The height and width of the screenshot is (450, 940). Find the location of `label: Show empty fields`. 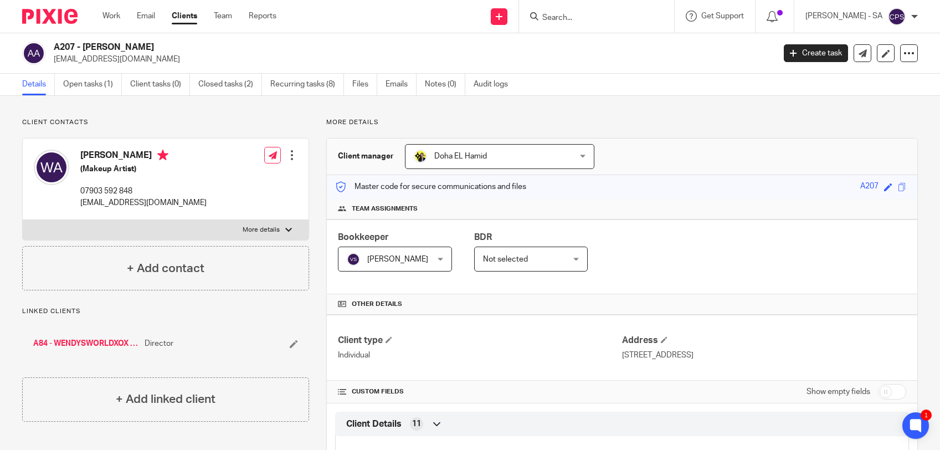

label: Show empty fields is located at coordinates (838, 391).